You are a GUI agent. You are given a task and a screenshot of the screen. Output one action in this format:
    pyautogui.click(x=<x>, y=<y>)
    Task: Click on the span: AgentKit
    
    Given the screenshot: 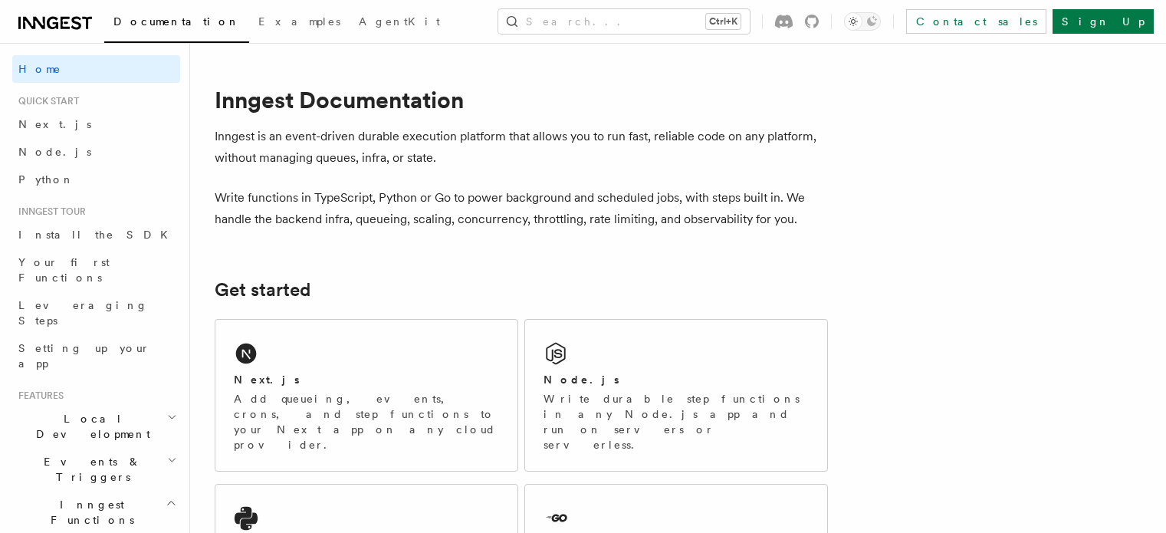 What is the action you would take?
    pyautogui.click(x=399, y=21)
    